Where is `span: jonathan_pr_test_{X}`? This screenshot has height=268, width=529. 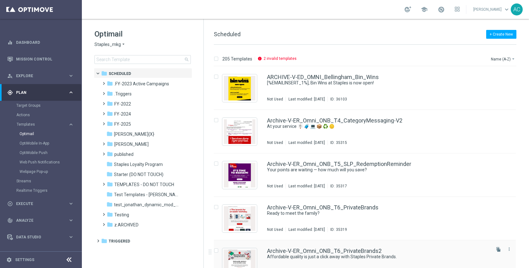 span: jonathan_pr_test_{X} is located at coordinates (134, 134).